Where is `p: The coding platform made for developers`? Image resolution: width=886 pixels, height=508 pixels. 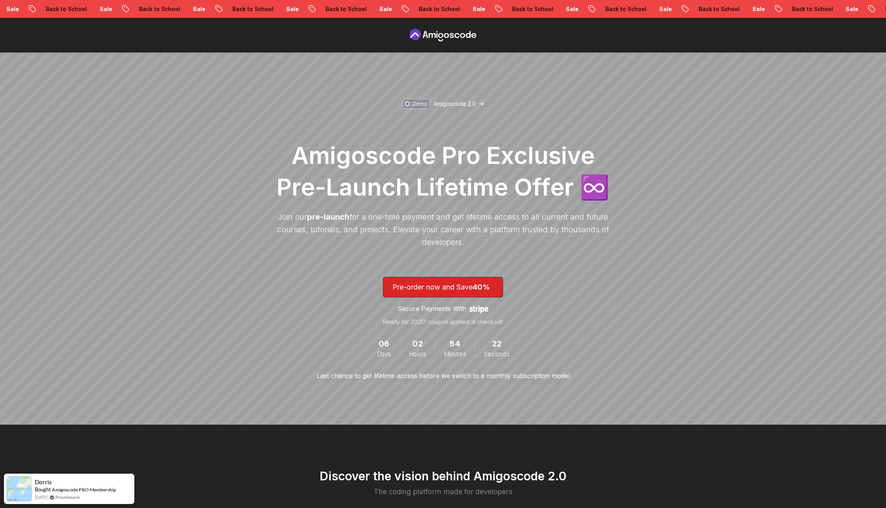 p: The coding platform made for developers is located at coordinates (443, 492).